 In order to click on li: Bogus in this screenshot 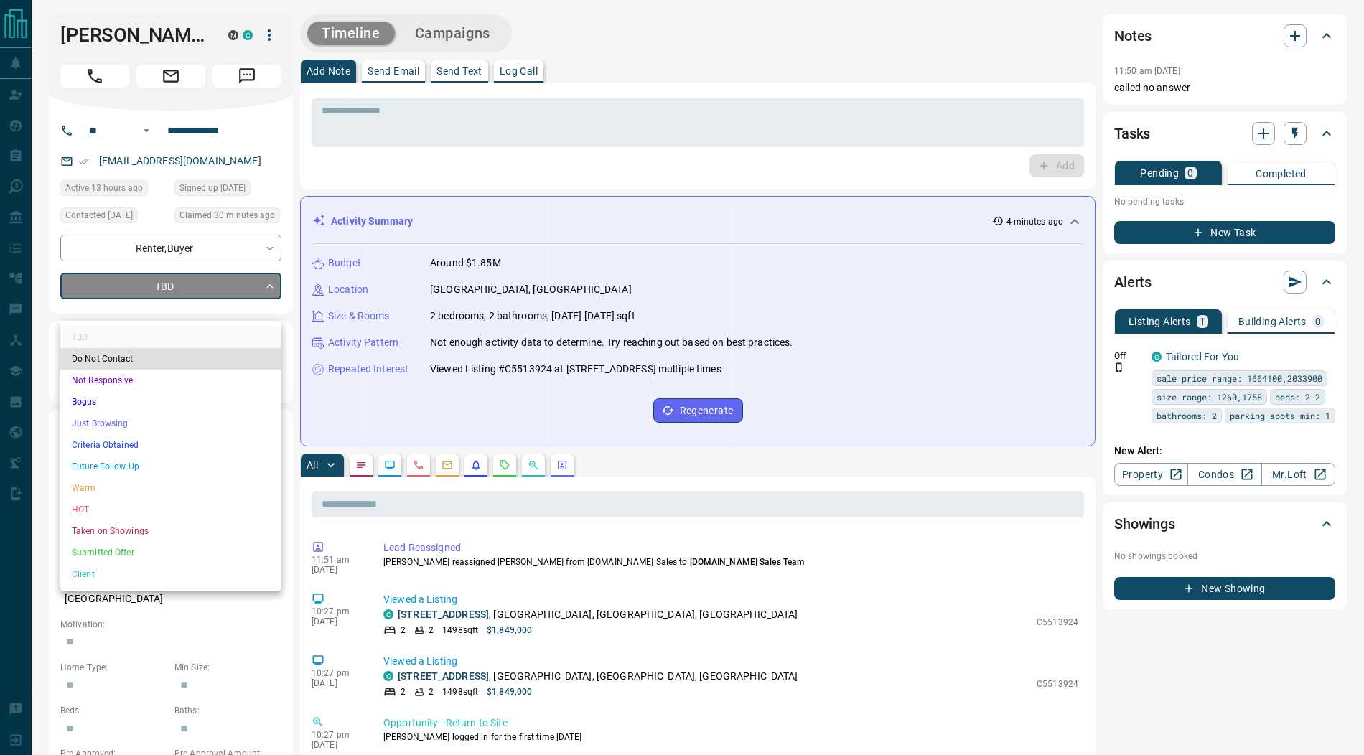, I will do `click(171, 402)`.